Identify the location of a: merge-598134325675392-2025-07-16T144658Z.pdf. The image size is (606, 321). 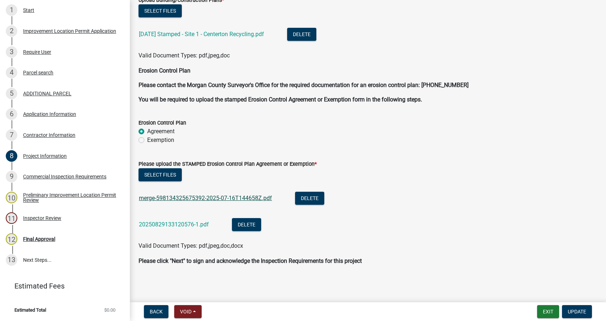
(205, 198).